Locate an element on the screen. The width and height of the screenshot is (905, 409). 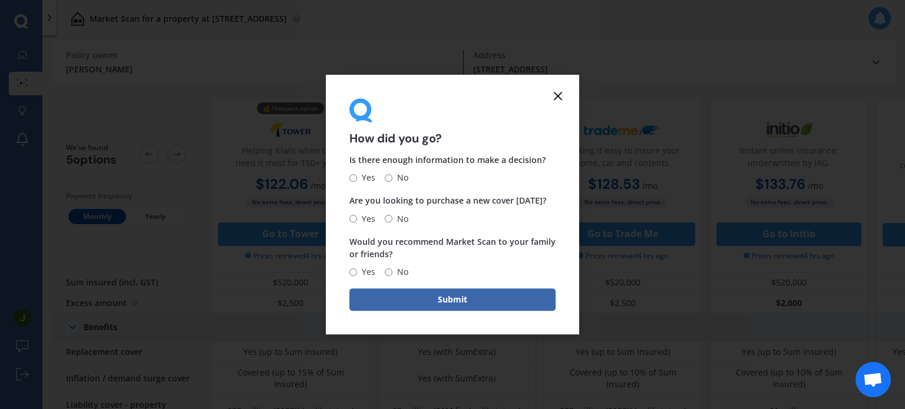
span: Would you recommend Market Scan to your family or friends? is located at coordinates (452, 248).